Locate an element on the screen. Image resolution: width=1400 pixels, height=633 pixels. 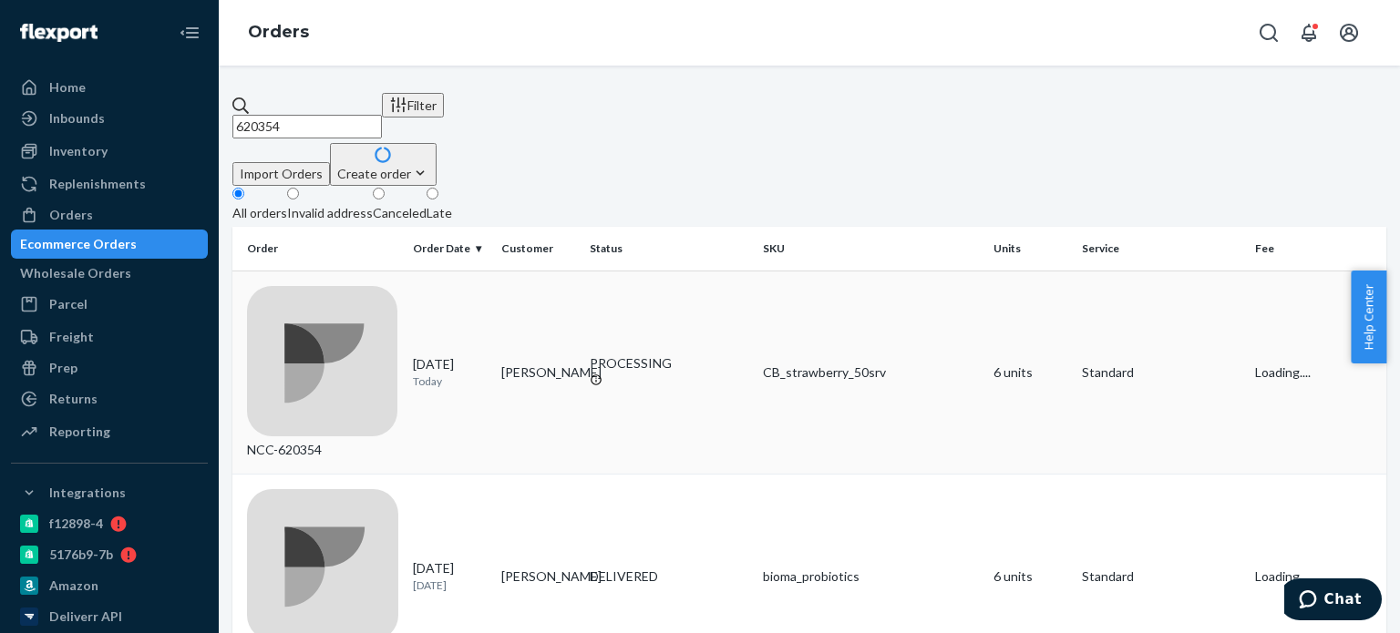
div: Create order is located at coordinates (383, 173).